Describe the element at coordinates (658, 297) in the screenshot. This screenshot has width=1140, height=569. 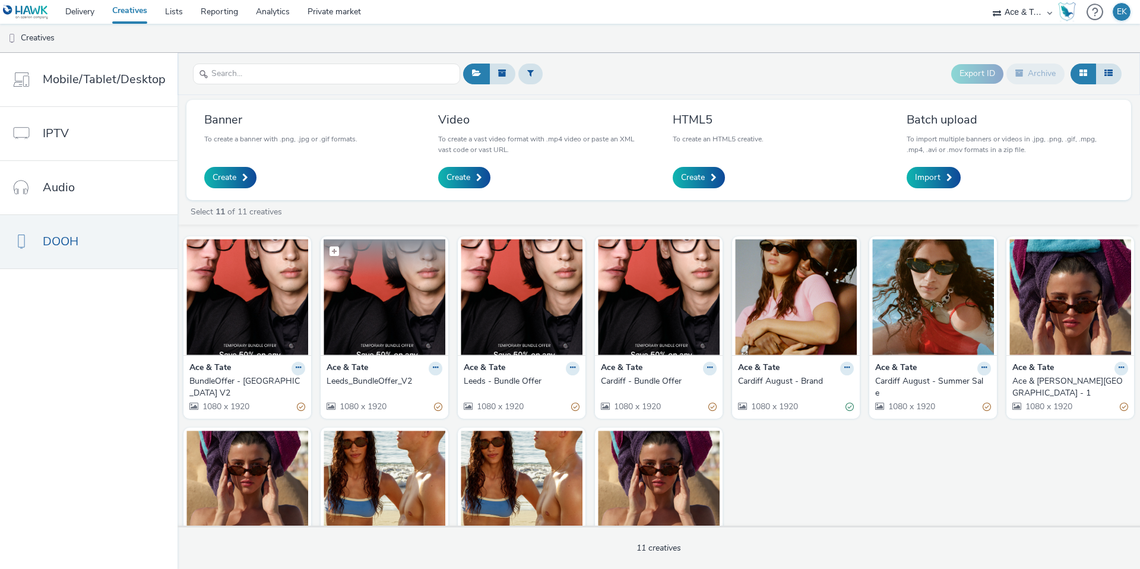
I see `img: Cardiff - Bundle Offer visual` at that location.